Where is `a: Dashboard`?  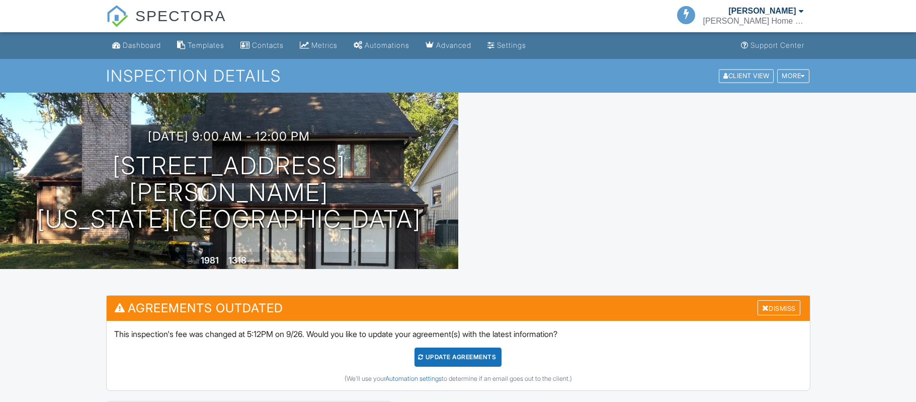
a: Dashboard is located at coordinates (136, 45).